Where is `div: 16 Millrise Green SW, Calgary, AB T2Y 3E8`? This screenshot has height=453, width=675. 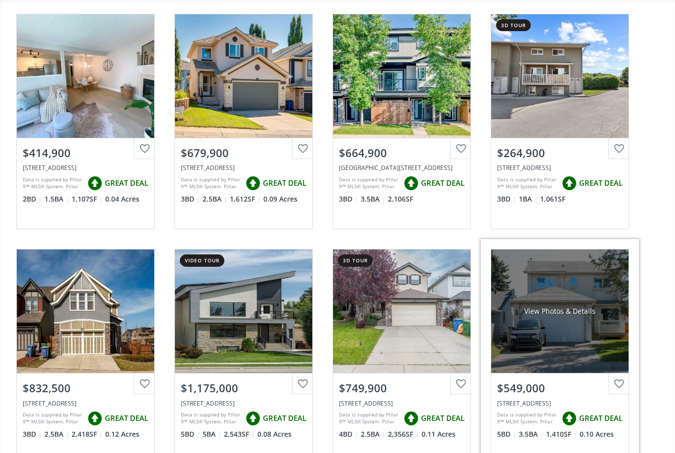 div: 16 Millrise Green SW, Calgary, AB T2Y 3E8 is located at coordinates (85, 167).